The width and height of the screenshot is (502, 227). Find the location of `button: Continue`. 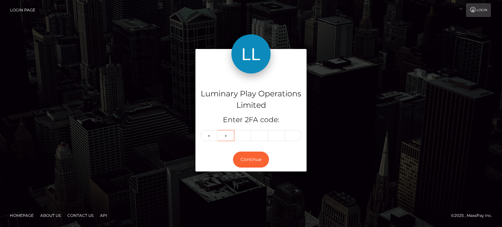

button: Continue is located at coordinates (251, 160).